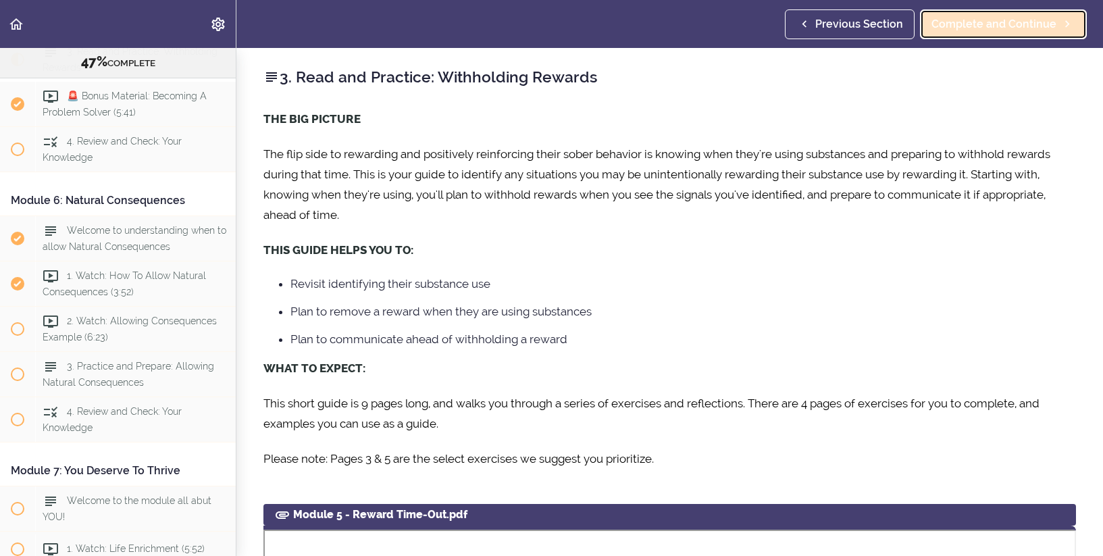 The image size is (1103, 556). I want to click on span: 1. Watch: How To Allow Natural Consequences (3:52), so click(124, 283).